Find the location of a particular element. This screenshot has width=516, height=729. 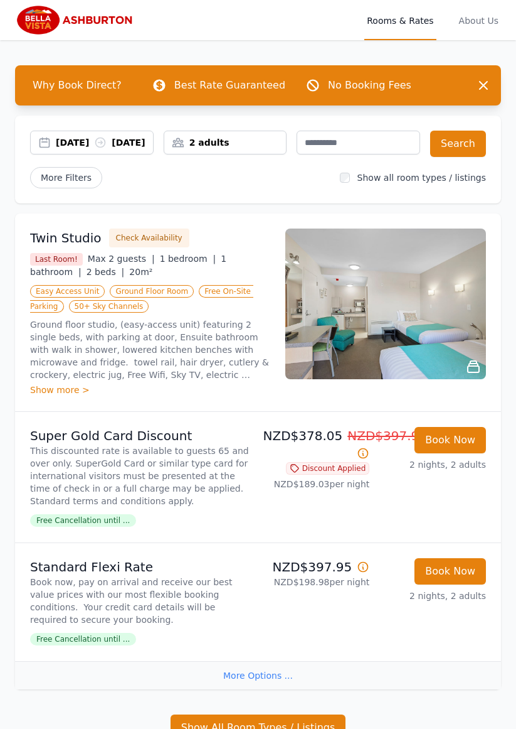

p: NZD$397.95 is located at coordinates (317, 567).